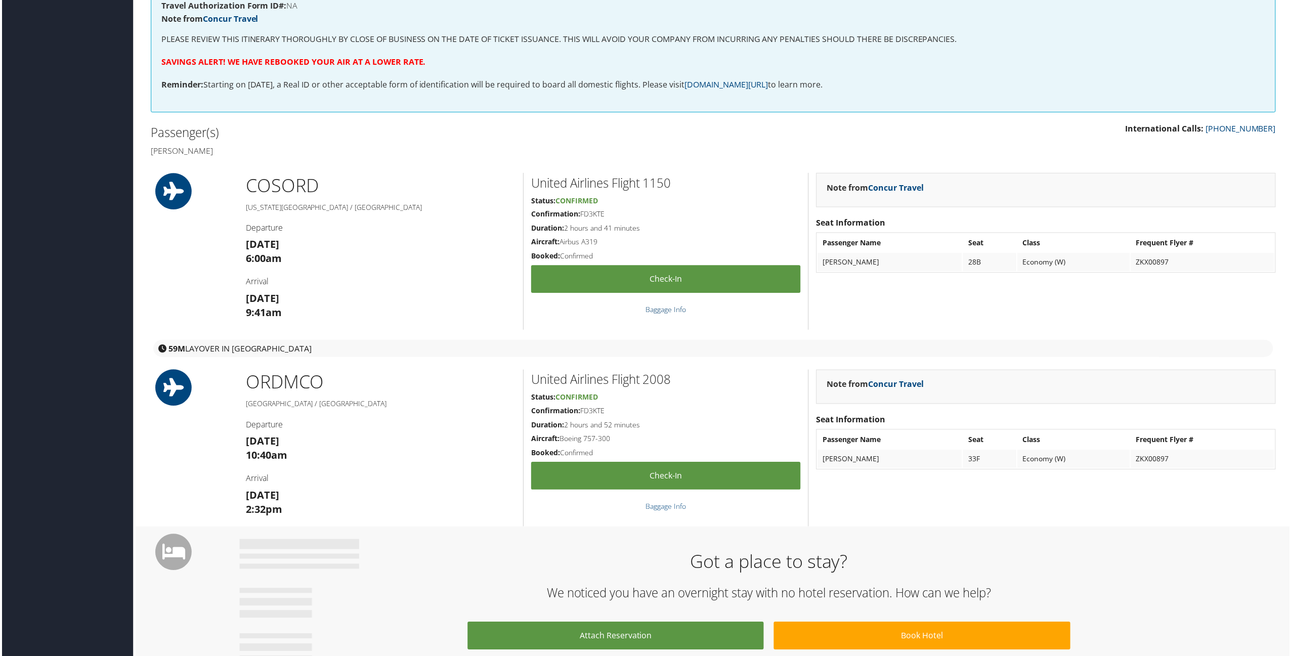 The image size is (1291, 656). Describe the element at coordinates (990, 460) in the screenshot. I see `td: 33F` at that location.